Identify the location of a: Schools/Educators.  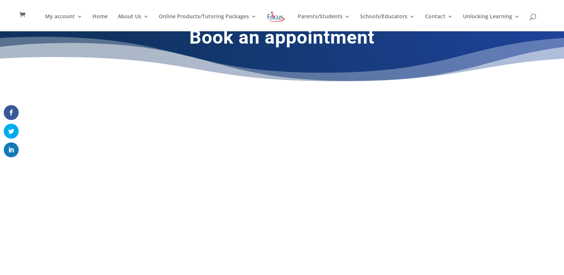
(388, 22).